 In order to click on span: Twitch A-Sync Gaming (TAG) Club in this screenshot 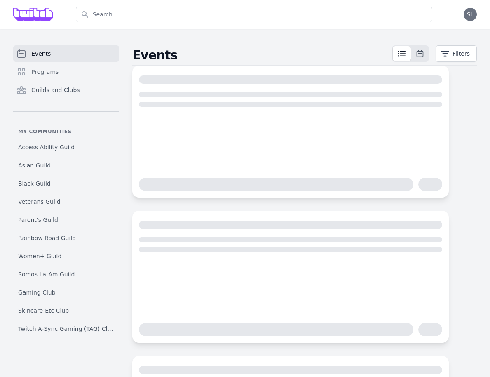, I will do `click(66, 328)`.